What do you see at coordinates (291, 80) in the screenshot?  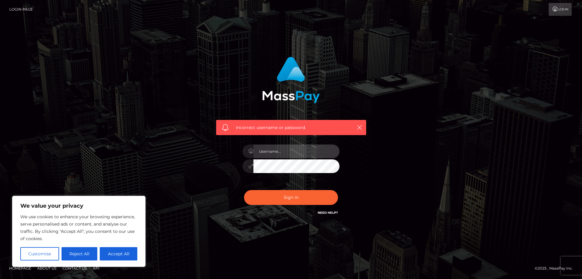 I see `img: MassPay Login` at bounding box center [291, 80].